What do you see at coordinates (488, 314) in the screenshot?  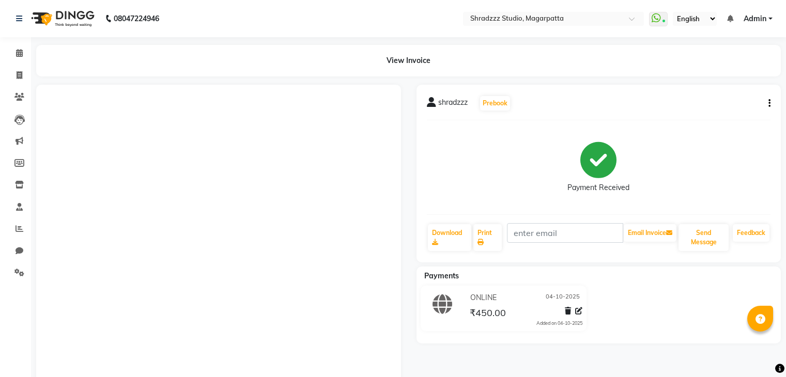 I see `span: ₹450.00` at bounding box center [488, 314].